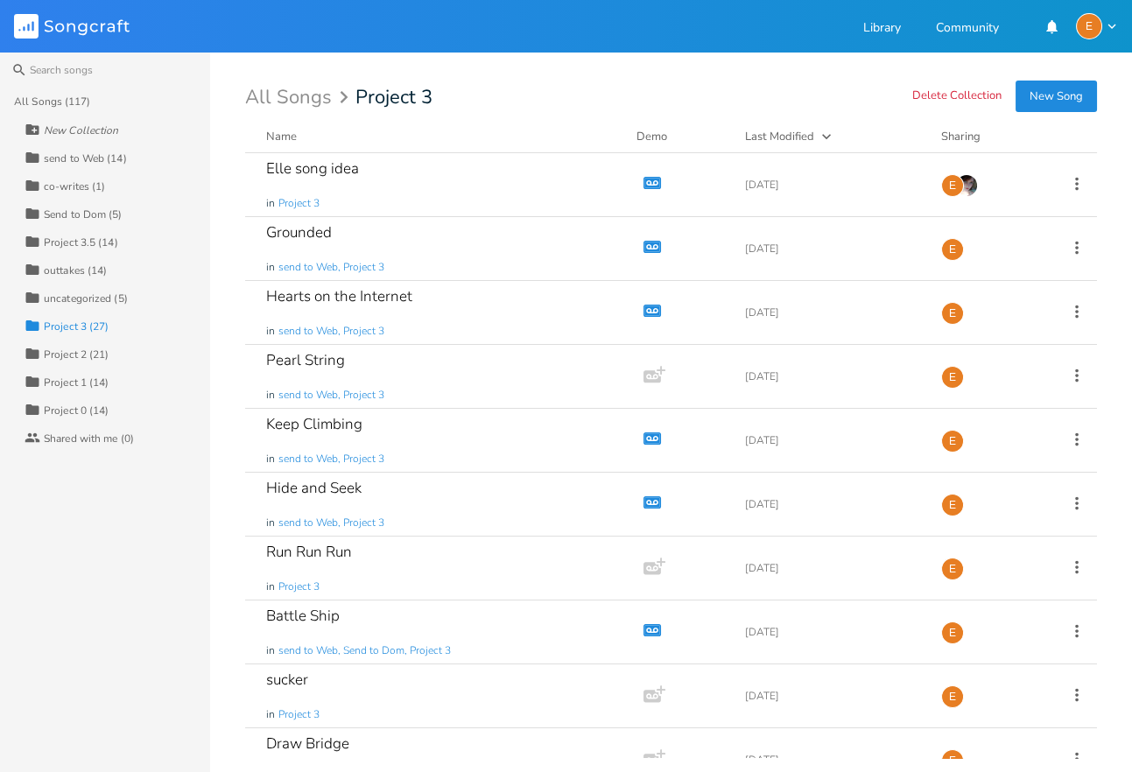 The image size is (1132, 772). I want to click on div: Shared with me (0), so click(88, 438).